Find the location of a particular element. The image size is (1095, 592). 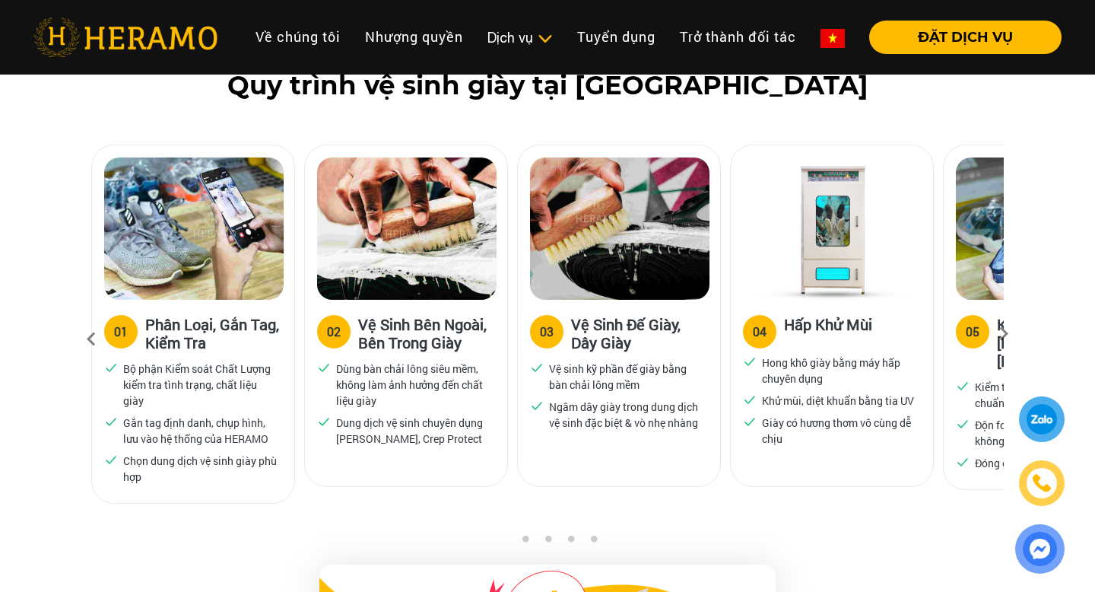

h3: Hấp Khử Mùi is located at coordinates (828, 330).